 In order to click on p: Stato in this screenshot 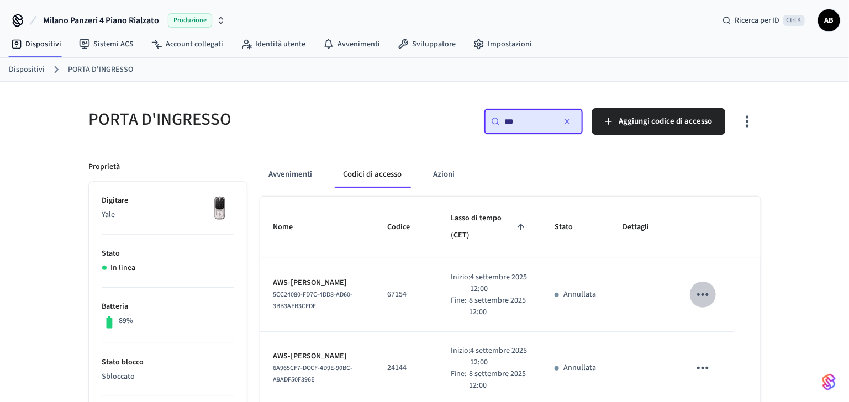, I will do `click(168, 253)`.